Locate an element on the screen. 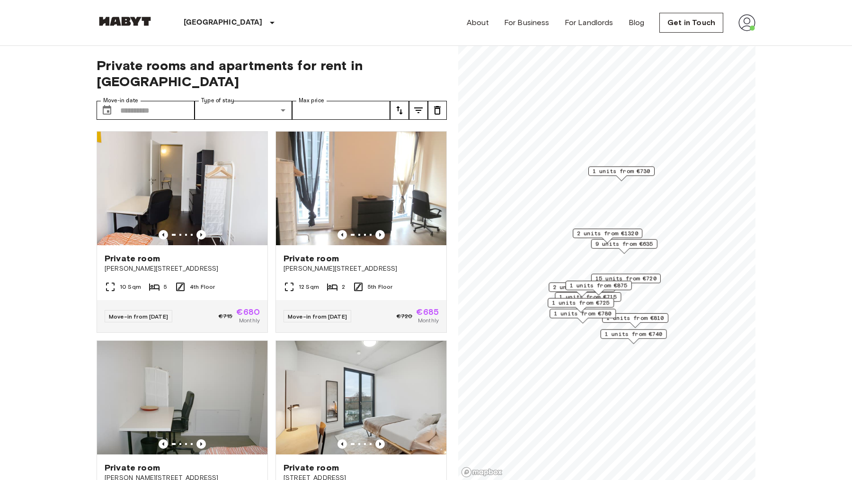 The height and width of the screenshot is (480, 852). span: 2 units from €865 is located at coordinates (582, 287).